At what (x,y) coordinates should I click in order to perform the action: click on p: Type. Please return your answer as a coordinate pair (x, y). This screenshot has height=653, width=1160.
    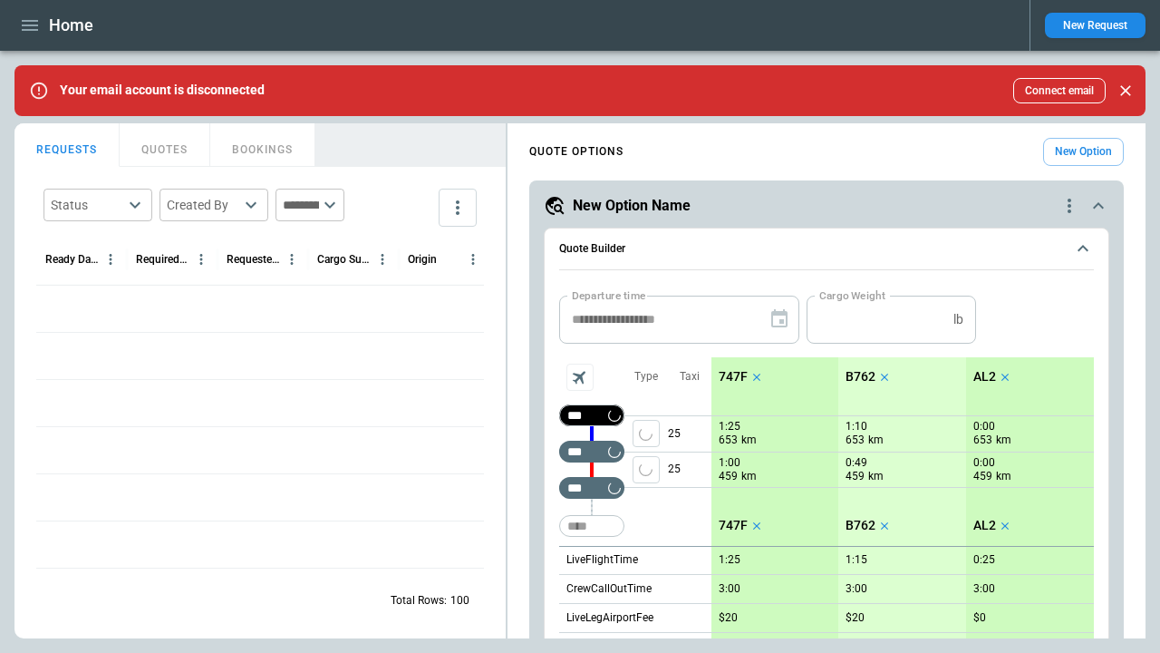
    Looking at the image, I should click on (646, 376).